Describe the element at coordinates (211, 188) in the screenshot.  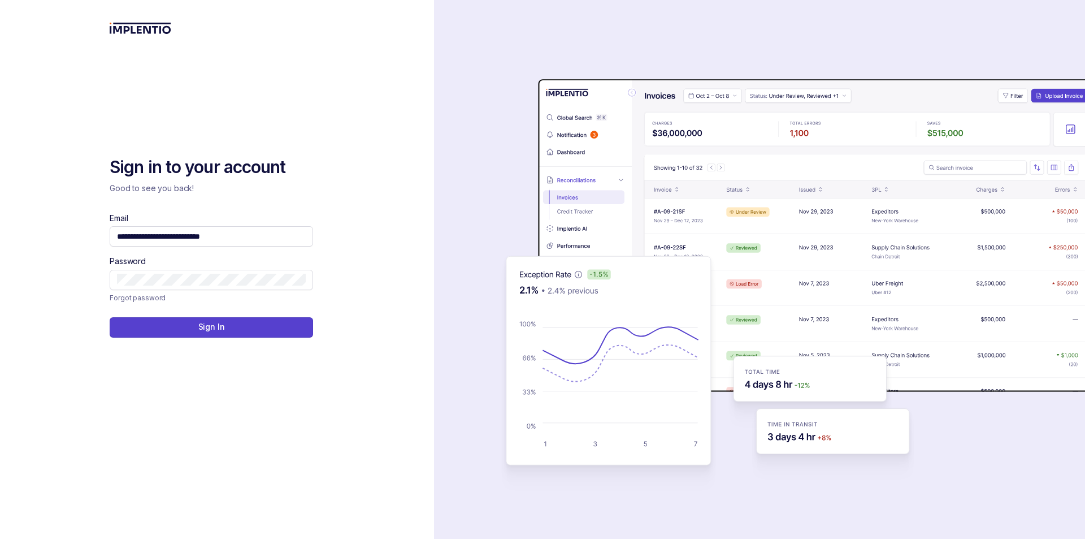
I see `p: Good to see you back!` at that location.